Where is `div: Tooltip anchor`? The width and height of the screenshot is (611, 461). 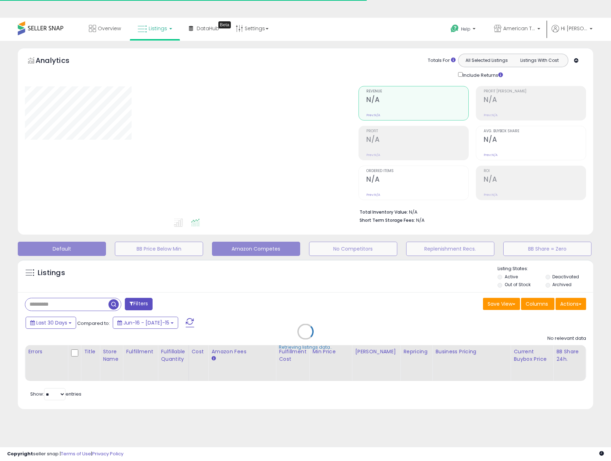 div: Tooltip anchor is located at coordinates (224, 25).